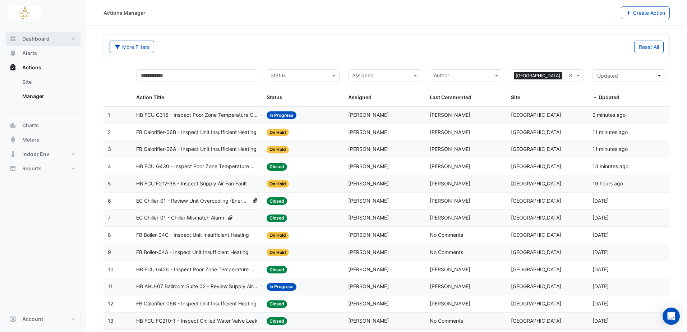 The image size is (687, 332). I want to click on span: 8, so click(109, 235).